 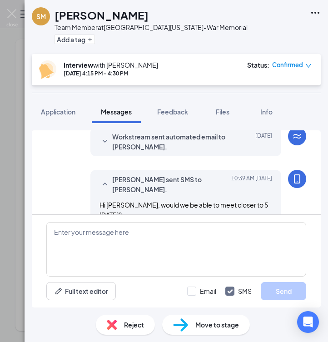 I want to click on span: Feedback, so click(x=173, y=112).